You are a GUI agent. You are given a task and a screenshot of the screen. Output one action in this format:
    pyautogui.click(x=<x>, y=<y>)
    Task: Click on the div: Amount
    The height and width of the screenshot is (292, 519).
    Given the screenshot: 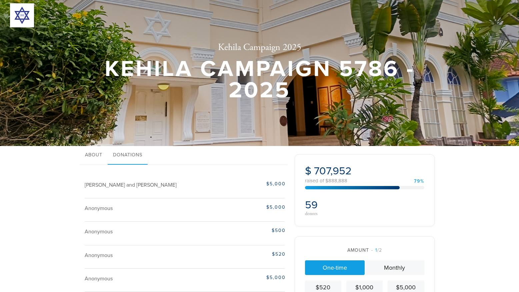 What is the action you would take?
    pyautogui.click(x=364, y=250)
    